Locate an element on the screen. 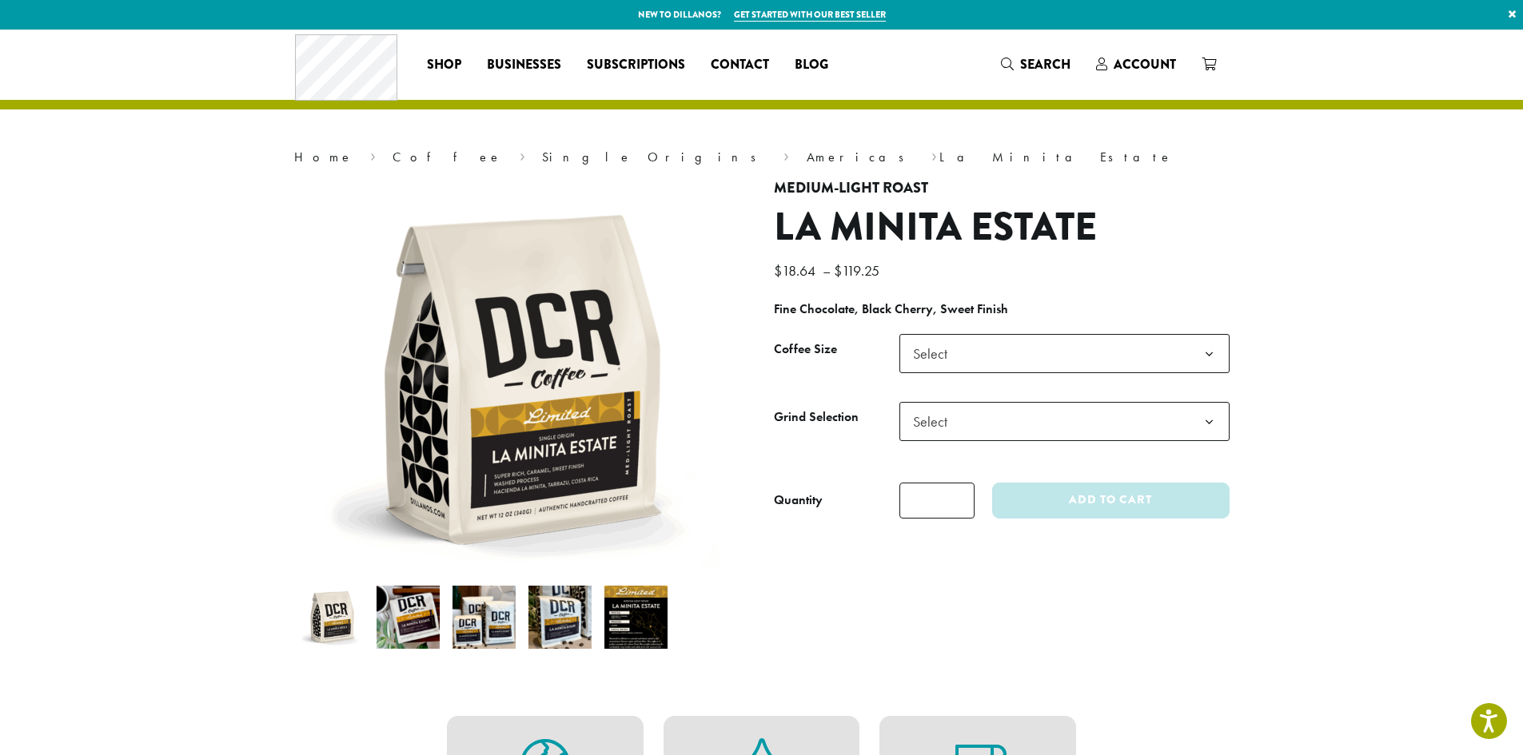 This screenshot has width=1523, height=755. a: Americas is located at coordinates (860, 157).